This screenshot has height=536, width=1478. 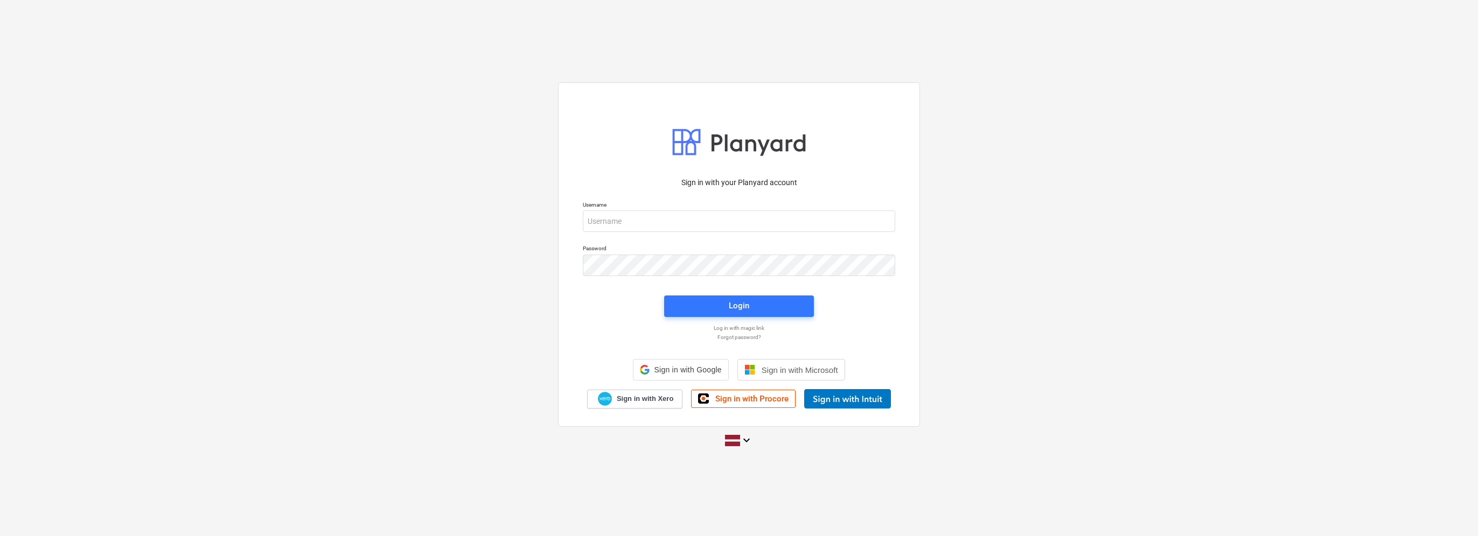 What do you see at coordinates (739, 306) in the screenshot?
I see `button: Login` at bounding box center [739, 306].